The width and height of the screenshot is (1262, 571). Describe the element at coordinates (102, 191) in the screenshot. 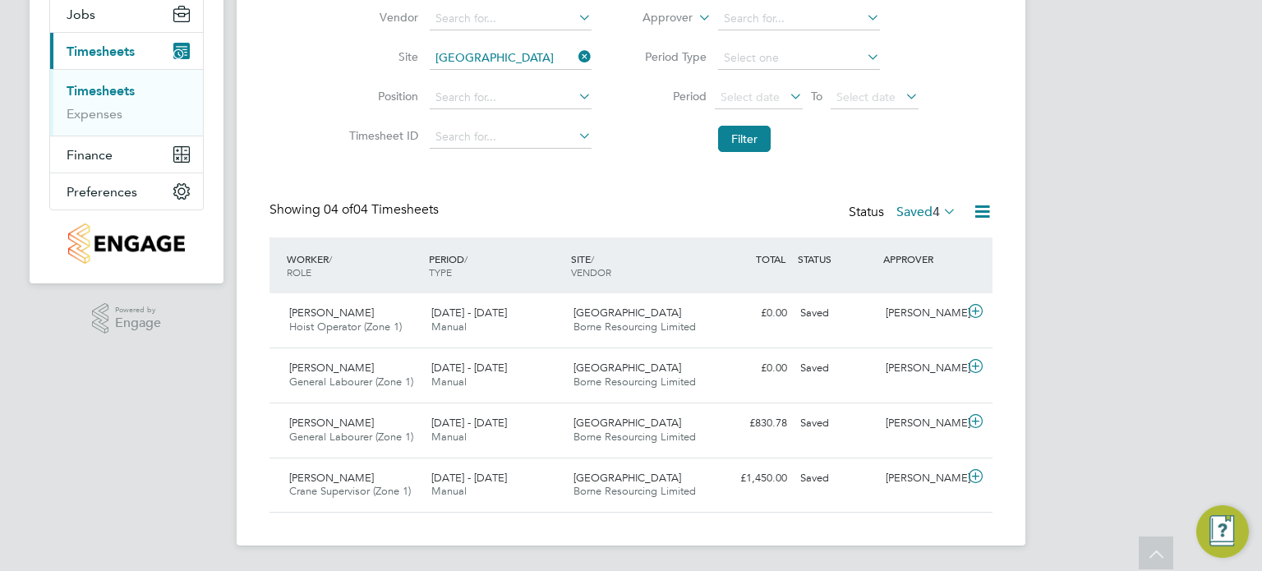

I see `span: Preferences` at that location.